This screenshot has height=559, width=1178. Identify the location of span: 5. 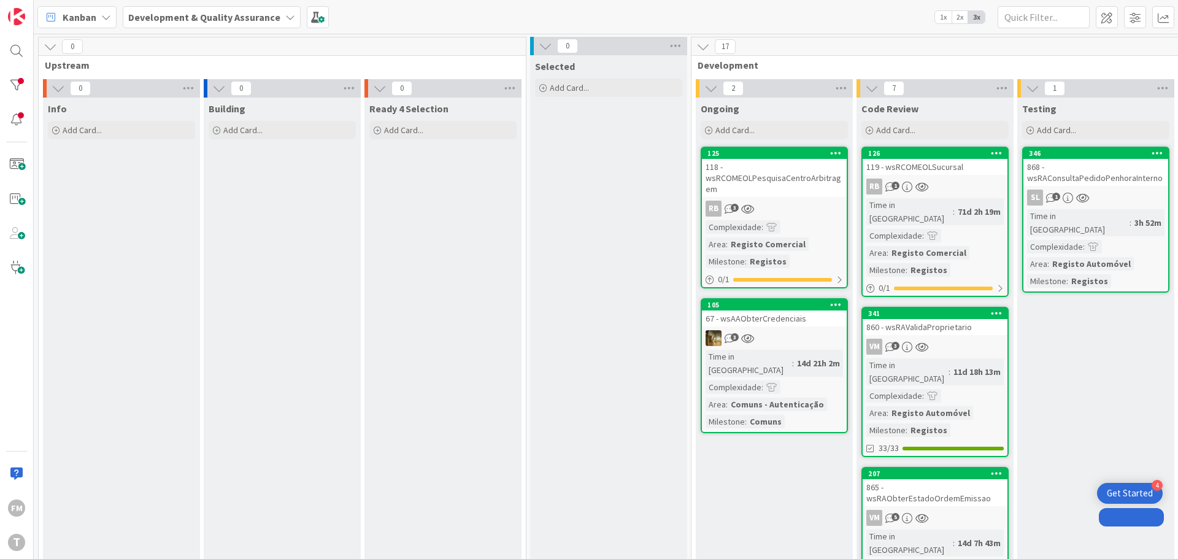
(895, 516).